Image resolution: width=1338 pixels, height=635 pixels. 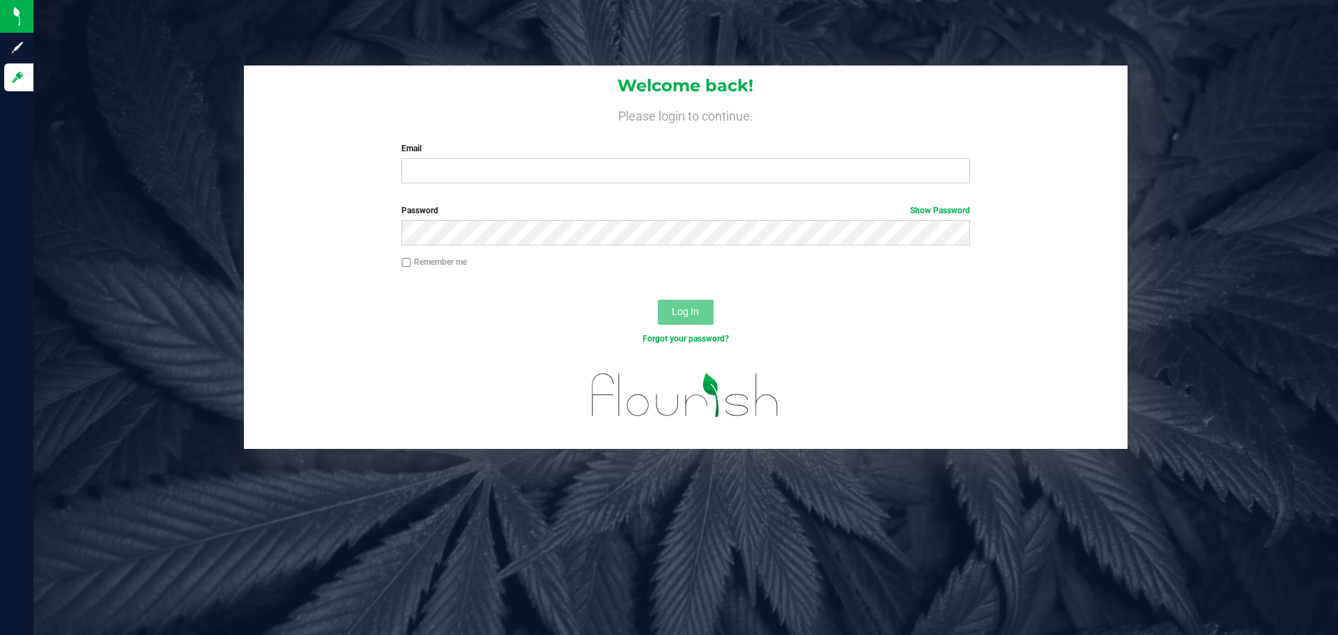 I want to click on label: Email, so click(x=685, y=148).